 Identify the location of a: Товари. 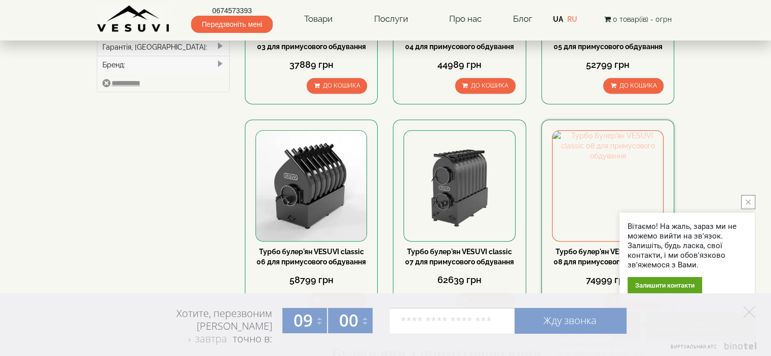
(318, 19).